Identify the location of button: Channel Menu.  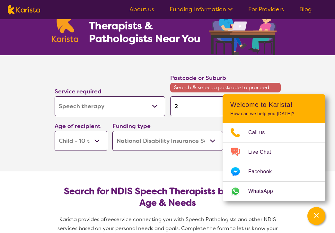
(317, 216).